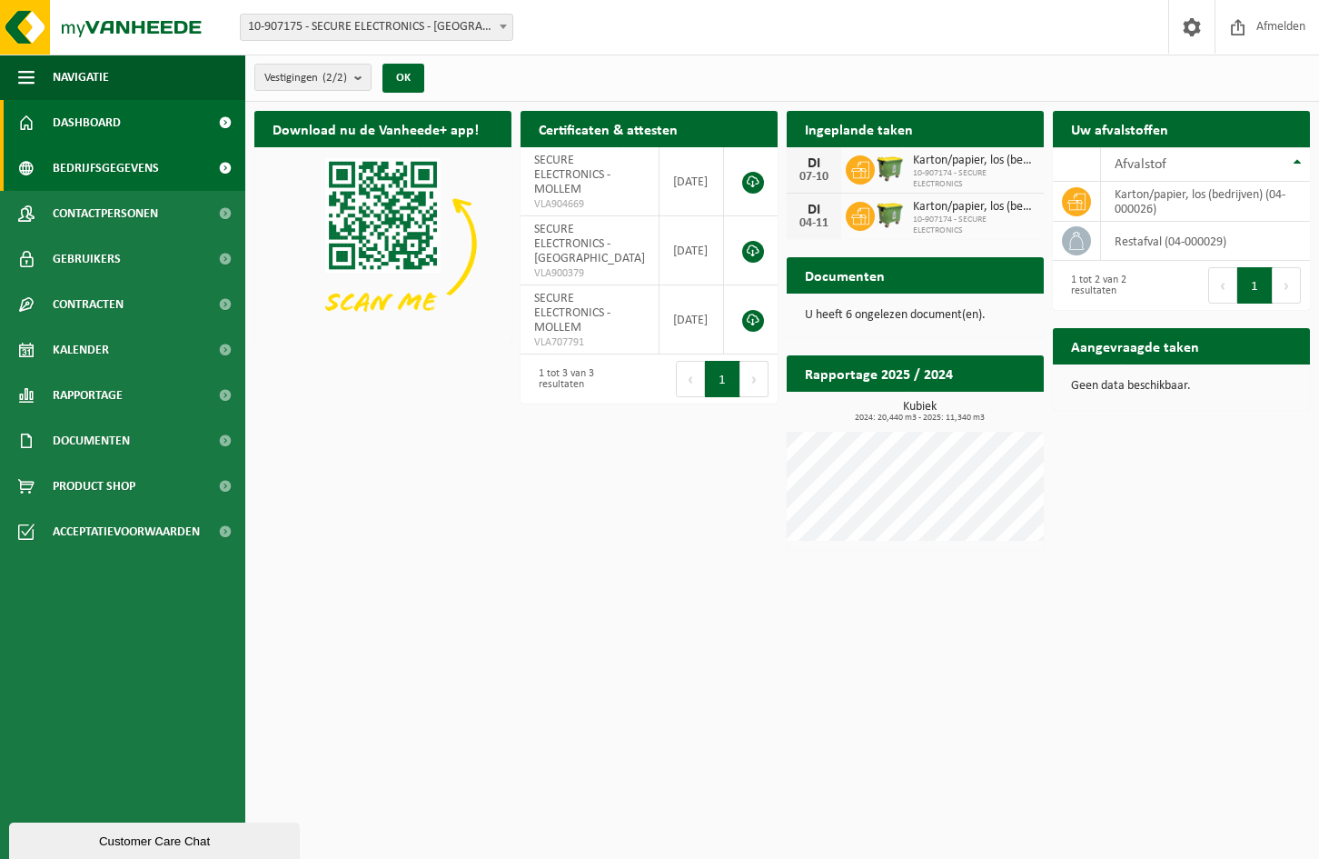  I want to click on h2: Uw afvalstoffen, so click(1120, 128).